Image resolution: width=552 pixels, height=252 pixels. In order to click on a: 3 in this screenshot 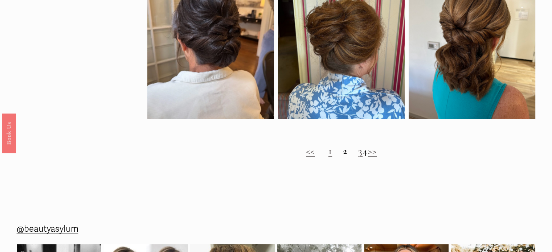, I will do `click(361, 151)`.